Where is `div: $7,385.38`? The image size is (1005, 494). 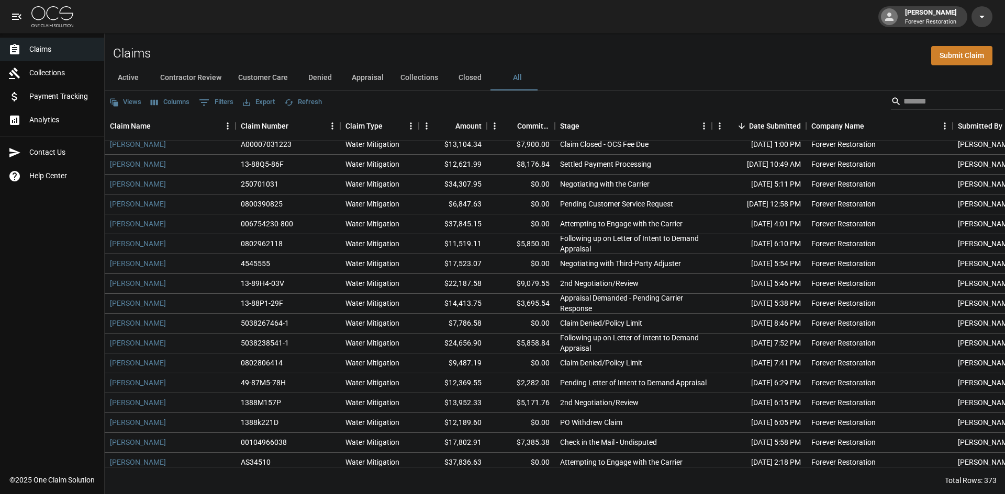
div: $7,385.38 is located at coordinates (521, 443).